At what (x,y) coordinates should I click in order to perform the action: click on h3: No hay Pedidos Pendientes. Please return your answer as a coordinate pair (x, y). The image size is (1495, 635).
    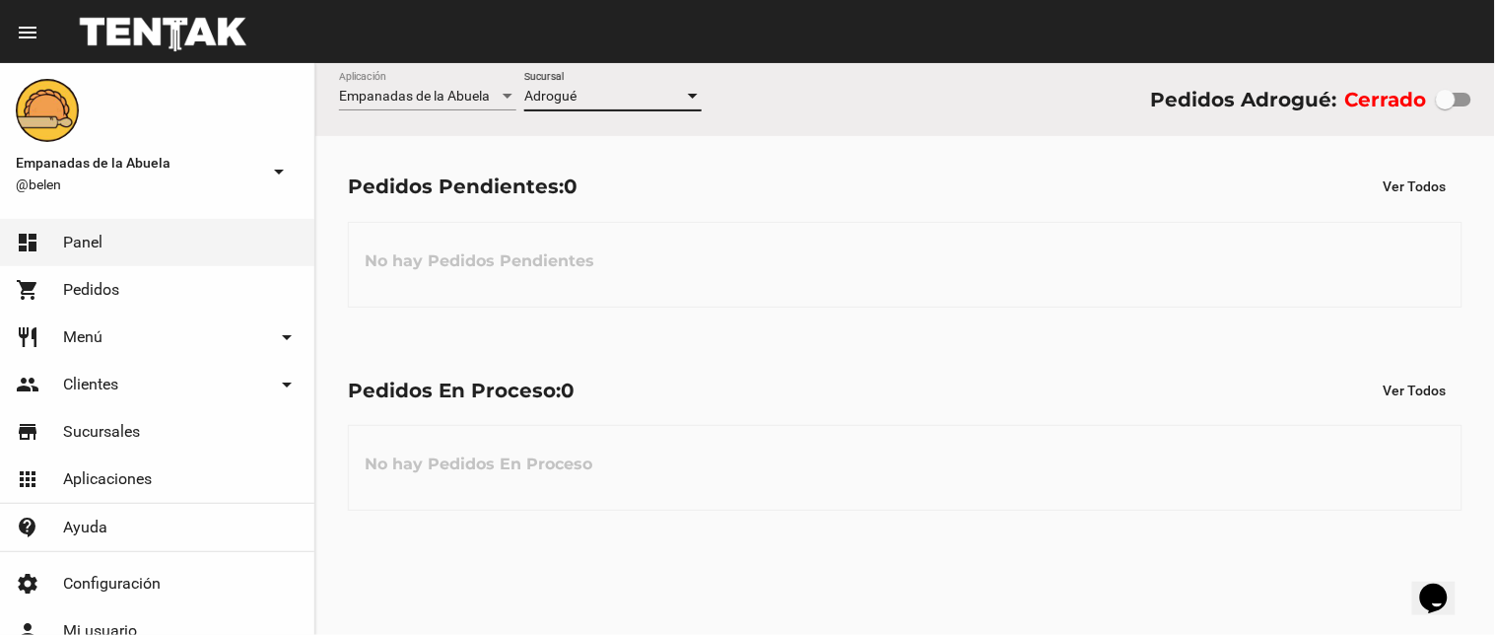
    Looking at the image, I should click on (479, 261).